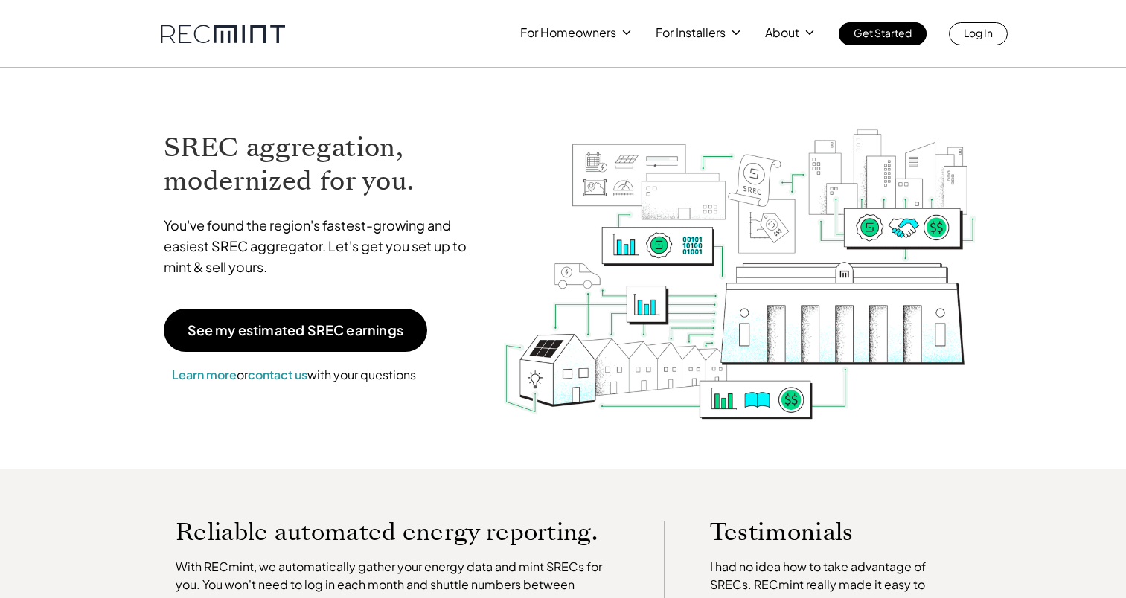  Describe the element at coordinates (691, 33) in the screenshot. I see `p: For Installers` at that location.